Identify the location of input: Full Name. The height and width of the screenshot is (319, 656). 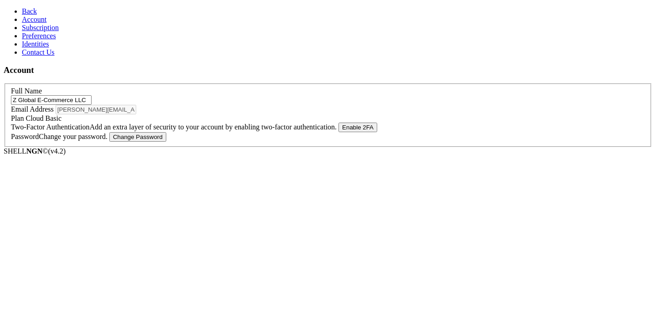
(51, 100).